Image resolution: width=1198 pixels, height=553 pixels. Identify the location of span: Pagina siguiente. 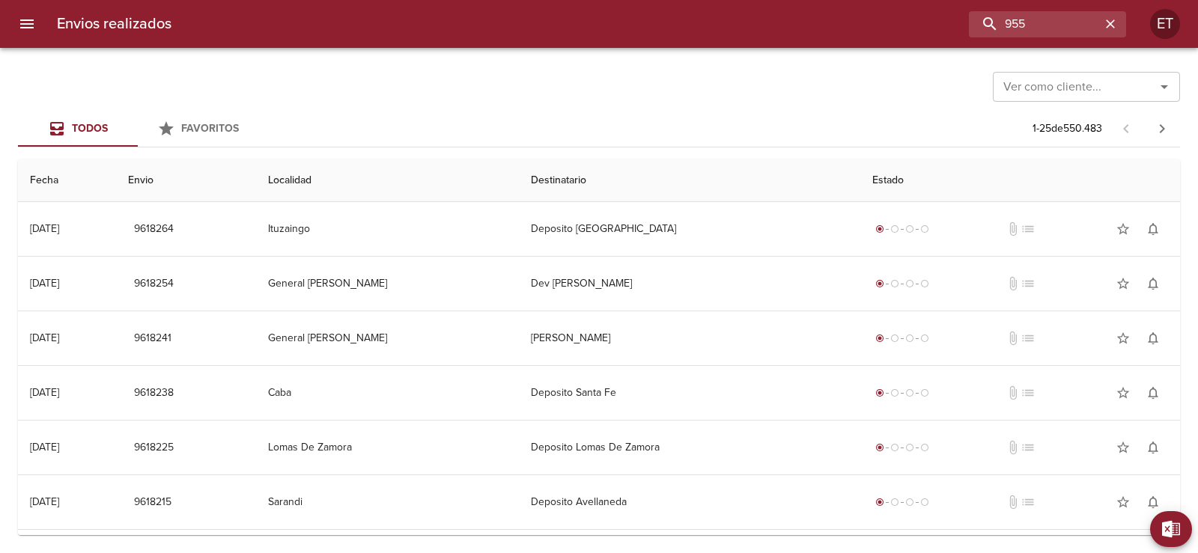
(1162, 129).